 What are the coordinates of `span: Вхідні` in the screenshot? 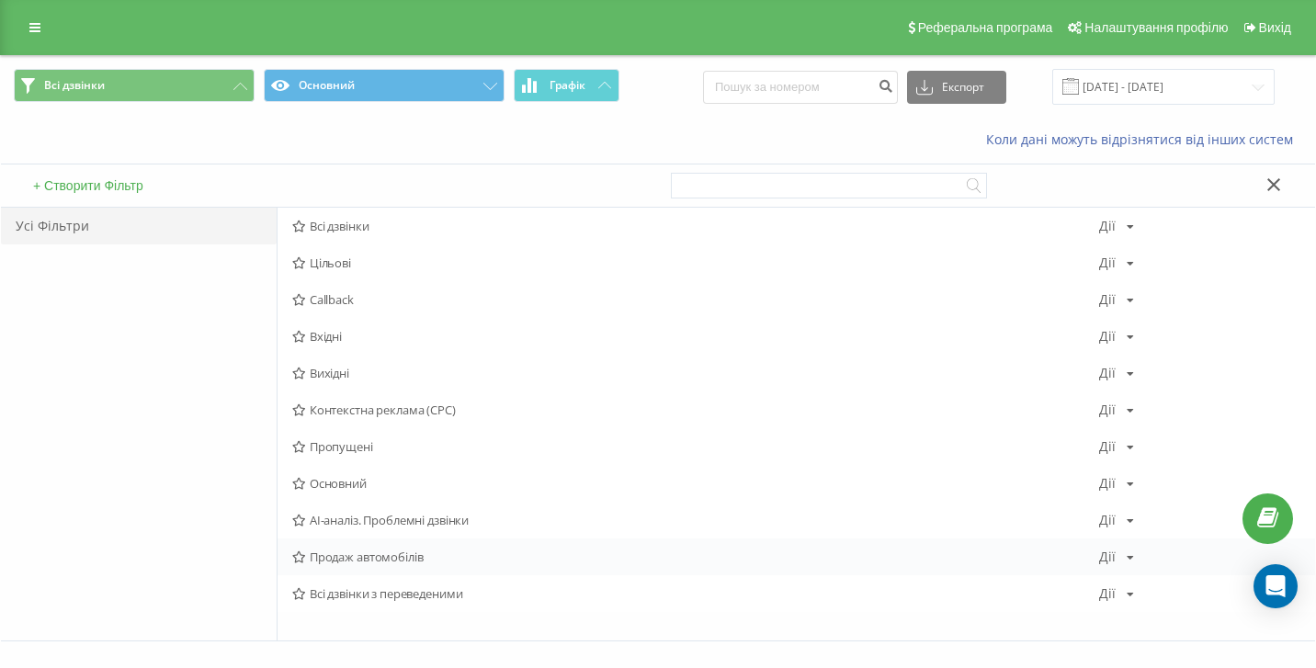 It's located at (696, 336).